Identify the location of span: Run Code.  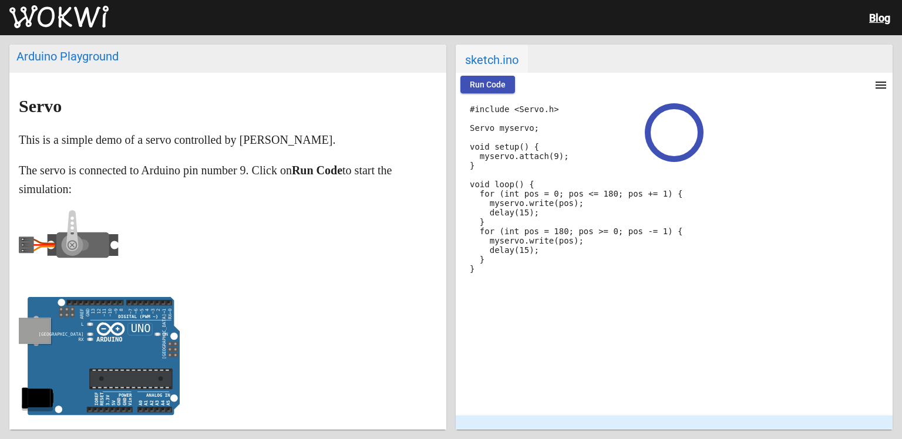
(488, 85).